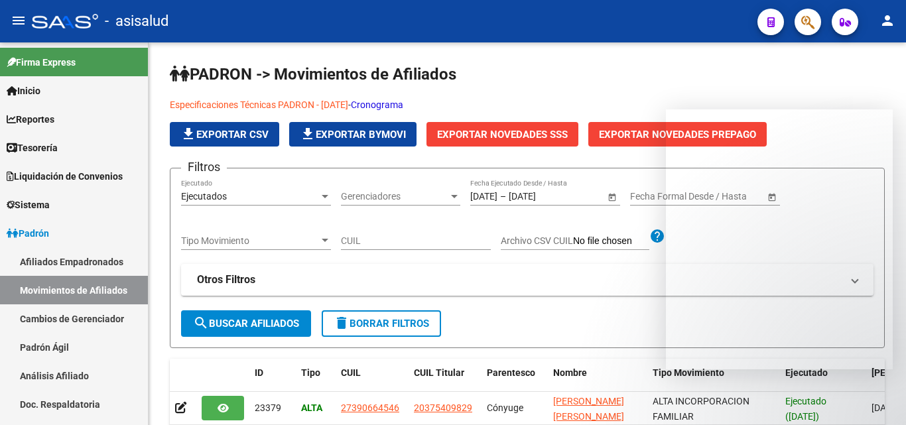  I want to click on mat-icon: search, so click(201, 323).